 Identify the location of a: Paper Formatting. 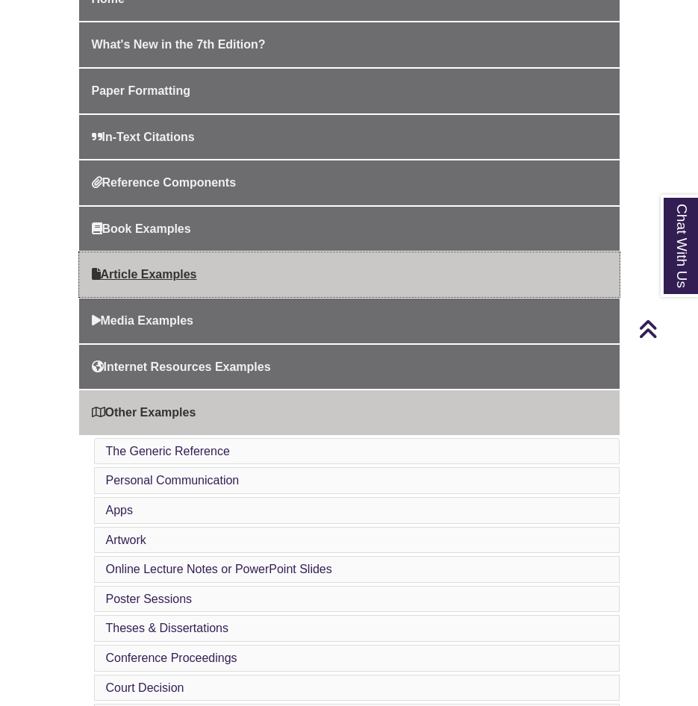
(349, 91).